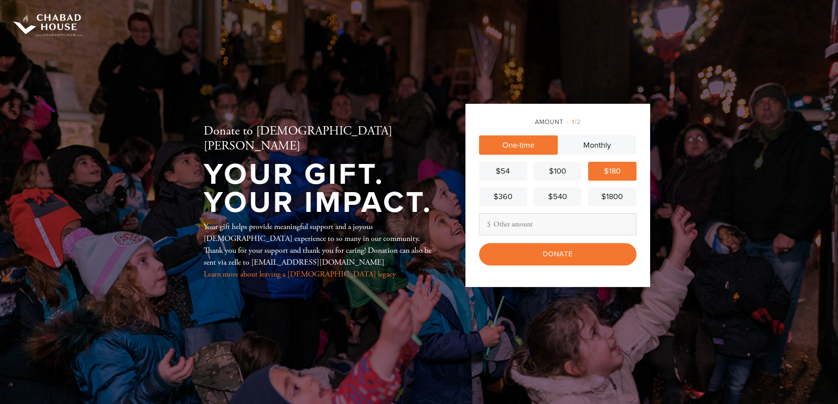 The image size is (838, 404). What do you see at coordinates (503, 171) in the screenshot?
I see `div: $54` at bounding box center [503, 171].